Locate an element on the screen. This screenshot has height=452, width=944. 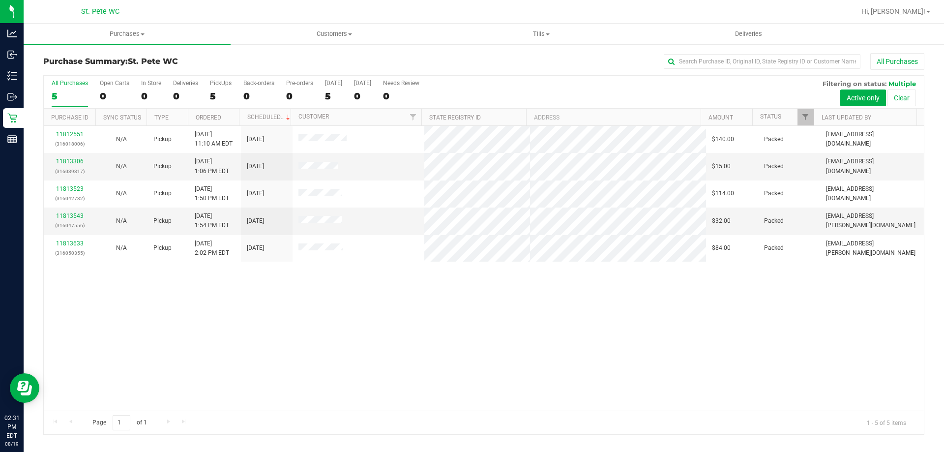
th: Address is located at coordinates (613, 117).